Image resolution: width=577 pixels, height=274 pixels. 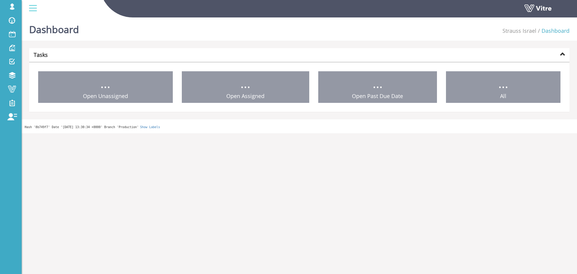 I want to click on strong: Tasks, so click(x=41, y=55).